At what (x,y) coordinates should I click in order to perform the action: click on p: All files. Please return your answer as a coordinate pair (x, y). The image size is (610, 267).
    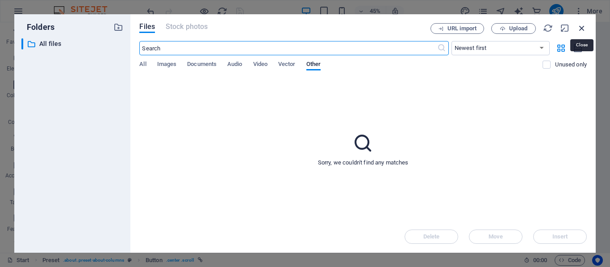
    Looking at the image, I should click on (73, 44).